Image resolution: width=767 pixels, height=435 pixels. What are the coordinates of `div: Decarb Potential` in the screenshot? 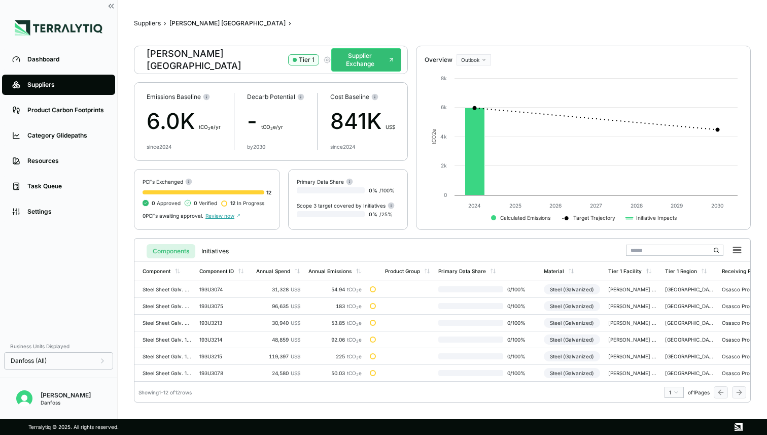 It's located at (276, 97).